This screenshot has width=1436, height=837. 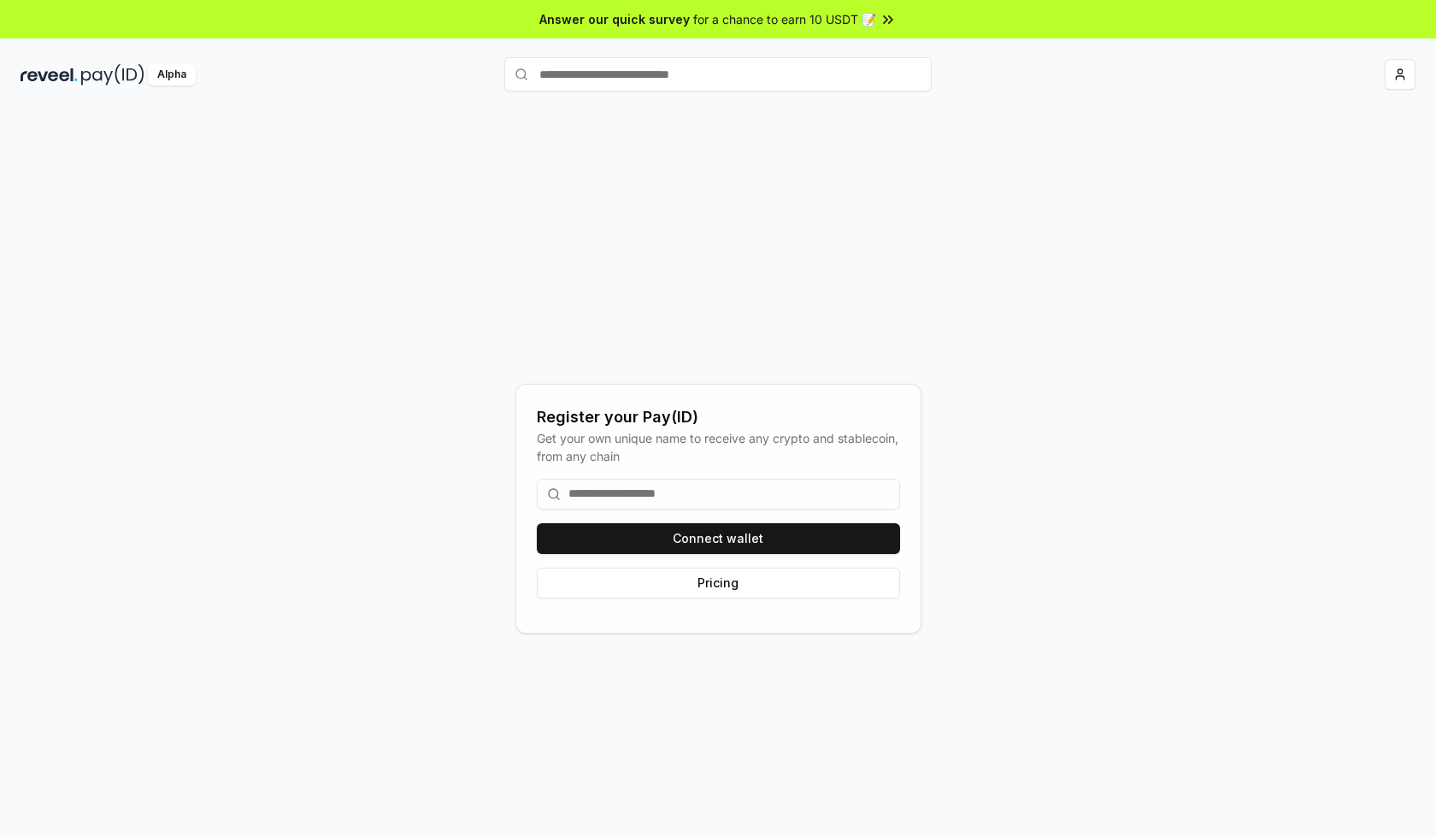 I want to click on img: pay_id, so click(x=113, y=74).